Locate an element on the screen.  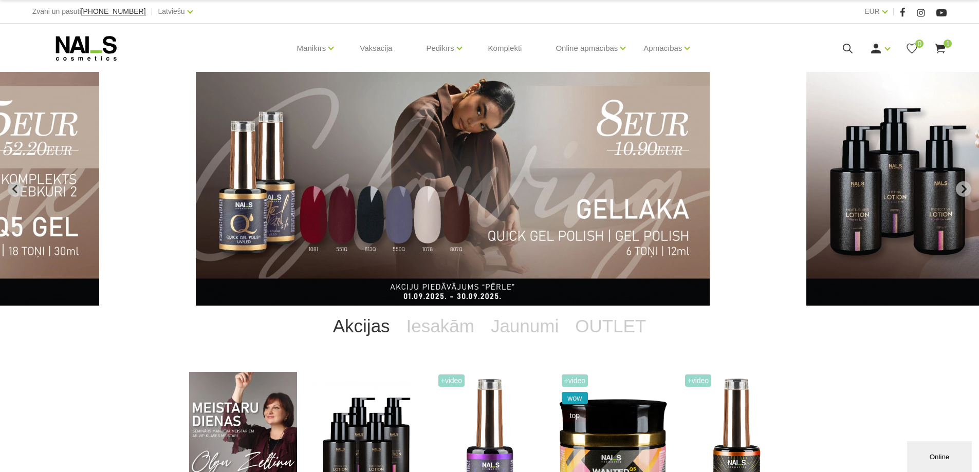
a: Iesakām is located at coordinates (441, 326).